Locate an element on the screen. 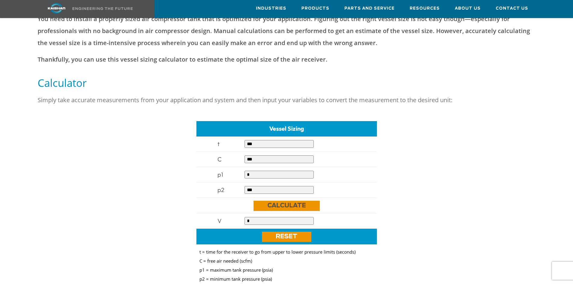  span: p2 is located at coordinates (221, 190).